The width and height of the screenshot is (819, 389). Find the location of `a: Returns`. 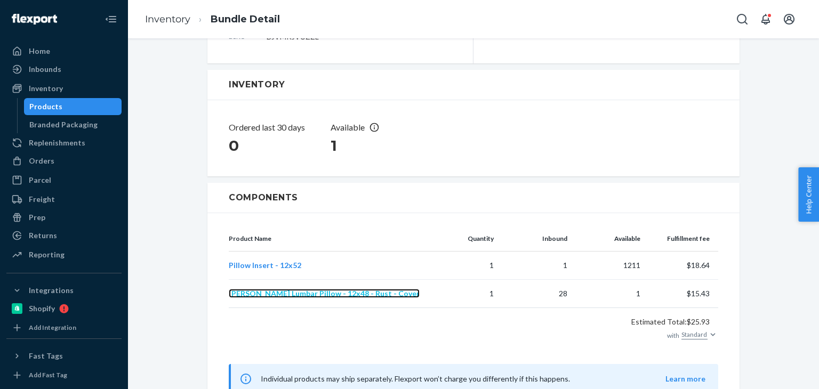

a: Returns is located at coordinates (64, 236).